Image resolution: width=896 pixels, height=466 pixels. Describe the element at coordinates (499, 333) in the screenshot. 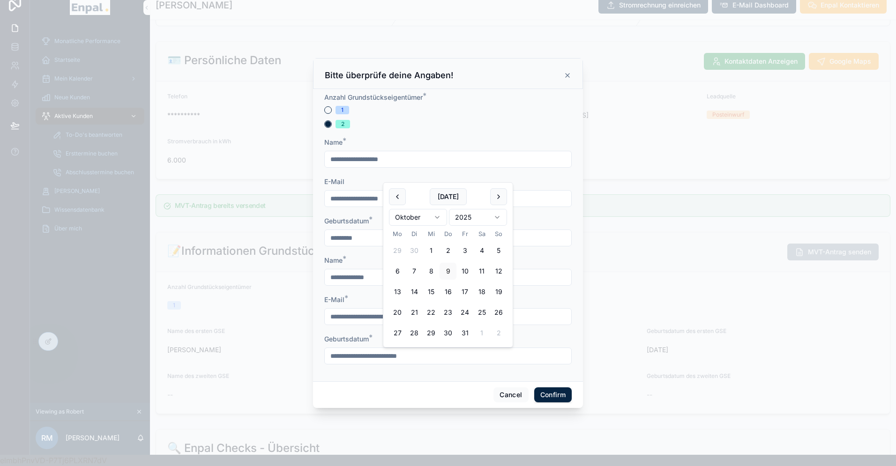

I see `button: Sonntag, 2. November 2025` at that location.